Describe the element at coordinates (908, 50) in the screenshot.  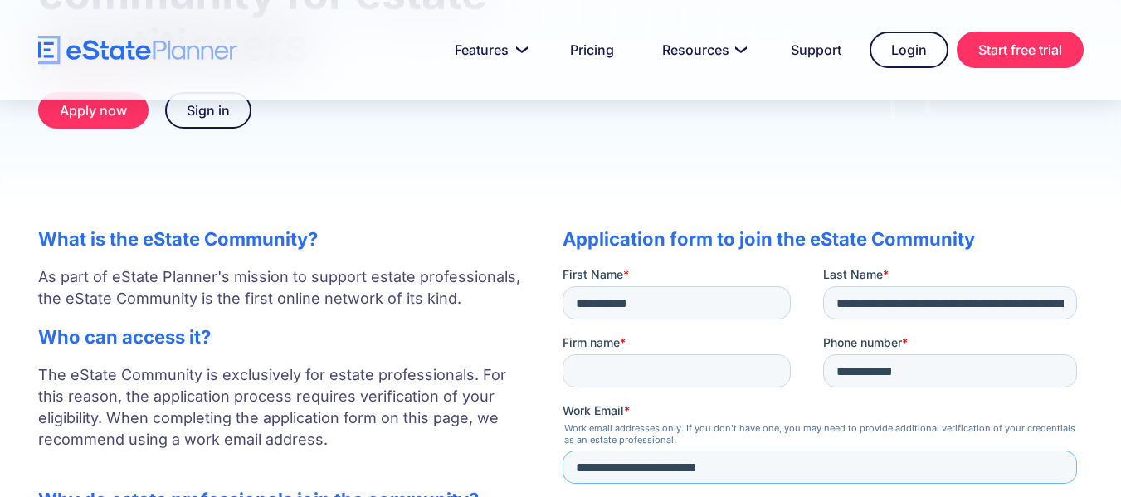
I see `a: Login` at that location.